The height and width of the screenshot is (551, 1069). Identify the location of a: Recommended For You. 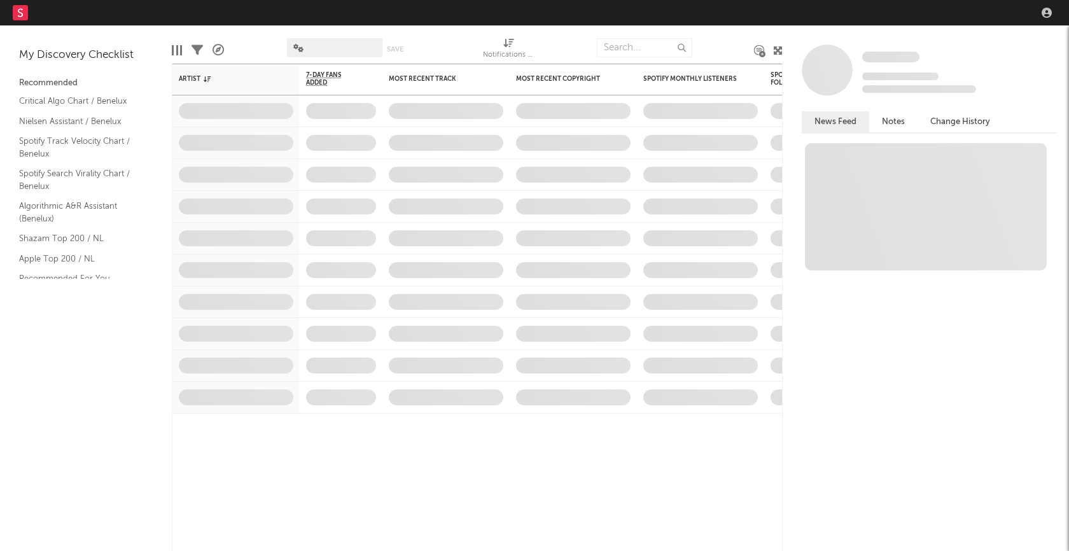
(80, 279).